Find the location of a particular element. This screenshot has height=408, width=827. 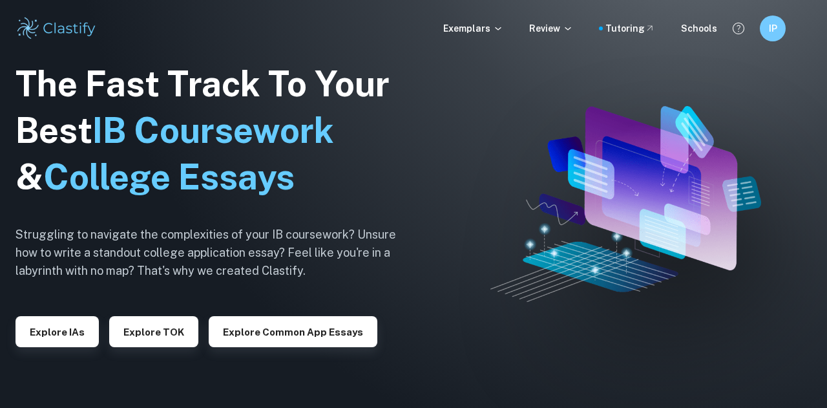

h1: The Fast Track To Your Best & is located at coordinates (216, 131).